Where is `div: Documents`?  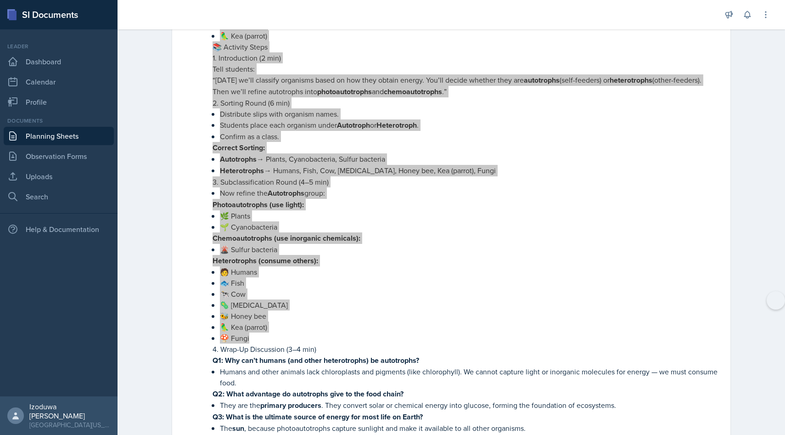 div: Documents is located at coordinates (59, 121).